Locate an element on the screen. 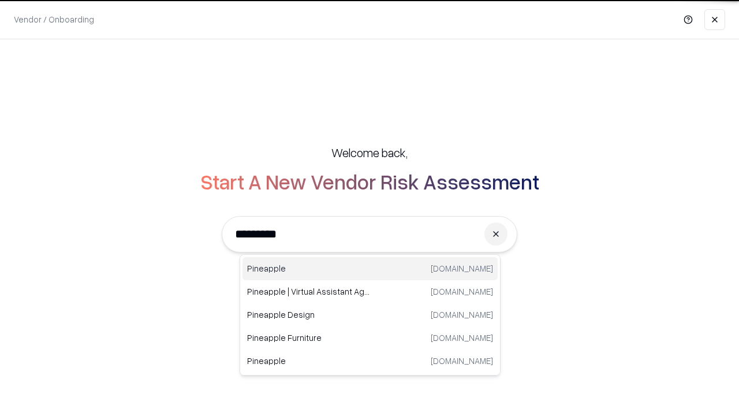 The width and height of the screenshot is (739, 416). p: Pineapple Design is located at coordinates (308, 314).